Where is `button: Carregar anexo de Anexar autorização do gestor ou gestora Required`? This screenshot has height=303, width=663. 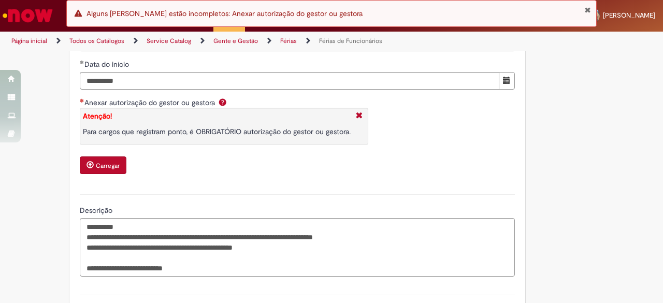 button: Carregar anexo de Anexar autorização do gestor ou gestora Required is located at coordinates (103, 165).